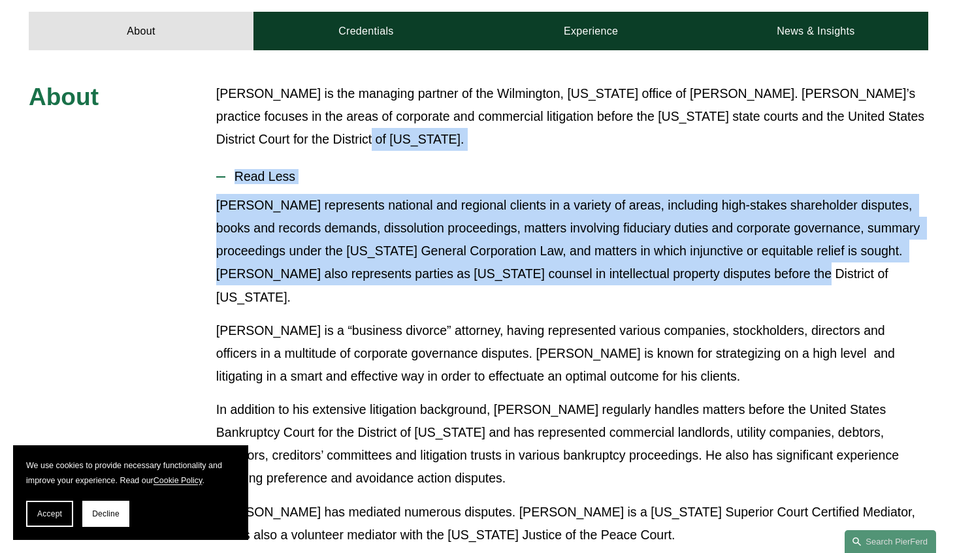 This screenshot has height=553, width=957. I want to click on span: Accept, so click(50, 514).